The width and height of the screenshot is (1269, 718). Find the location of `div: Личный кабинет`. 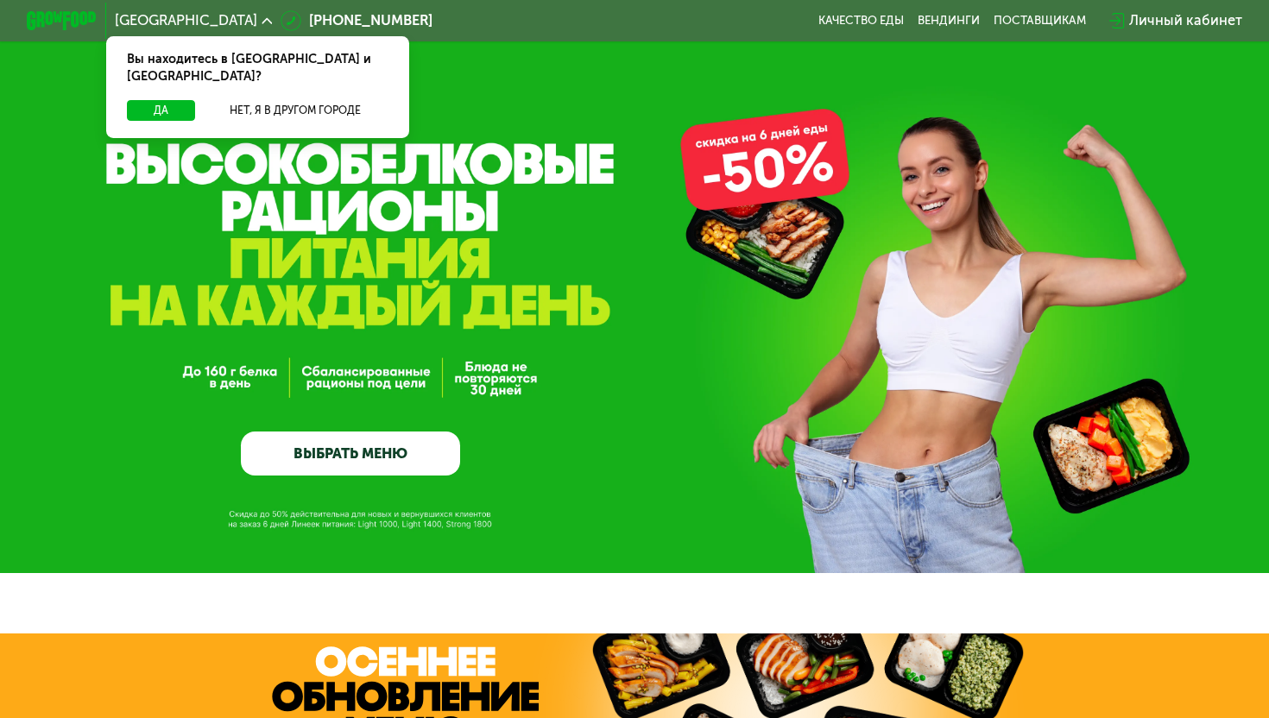

div: Личный кабинет is located at coordinates (1186, 21).